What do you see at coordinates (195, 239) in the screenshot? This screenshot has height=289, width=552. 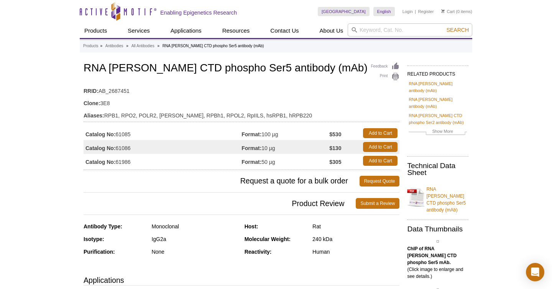 I see `div: IgG2a` at bounding box center [195, 239].